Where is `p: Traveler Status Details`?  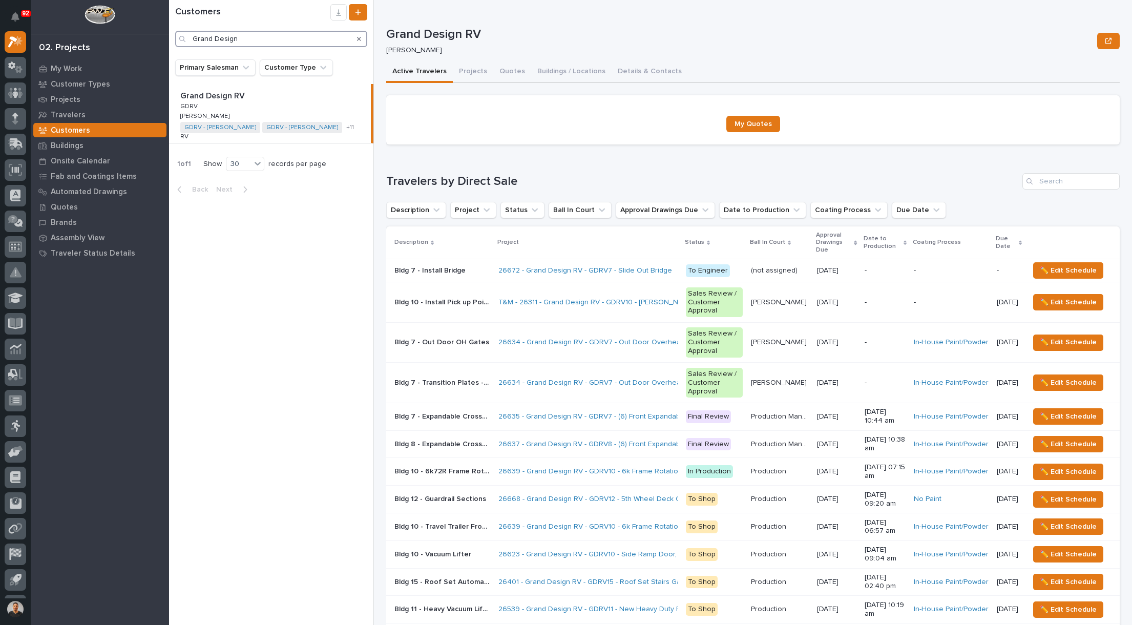 p: Traveler Status Details is located at coordinates (93, 254).